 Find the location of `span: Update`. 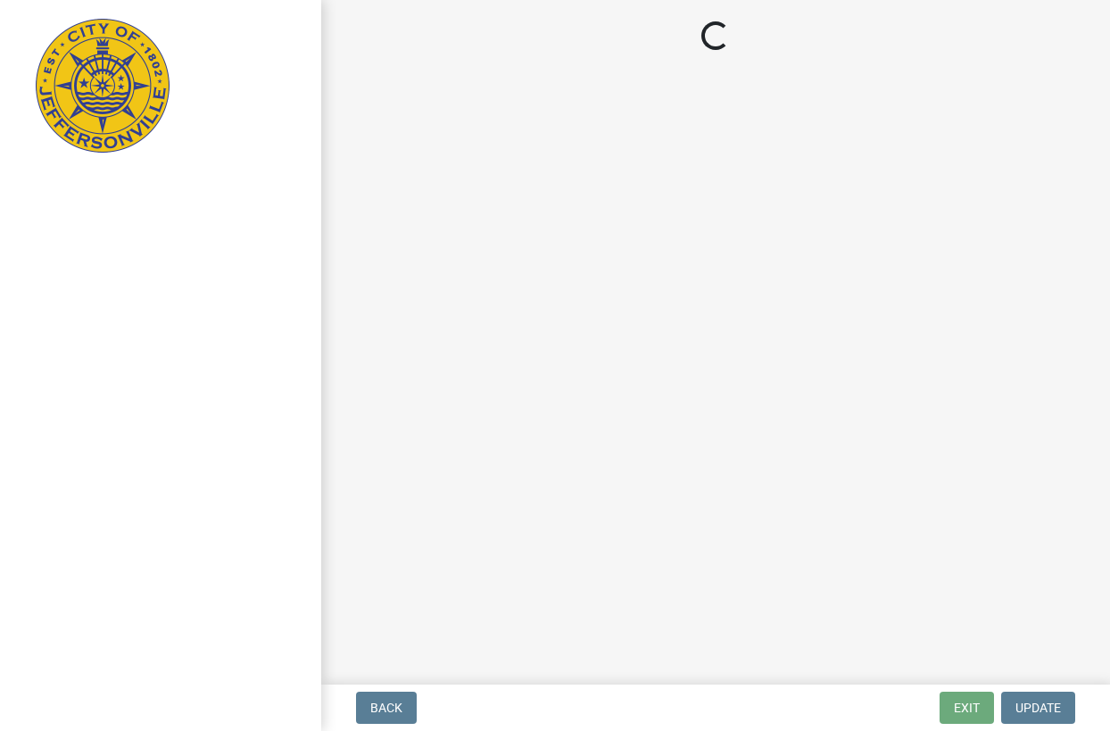

span: Update is located at coordinates (1038, 708).